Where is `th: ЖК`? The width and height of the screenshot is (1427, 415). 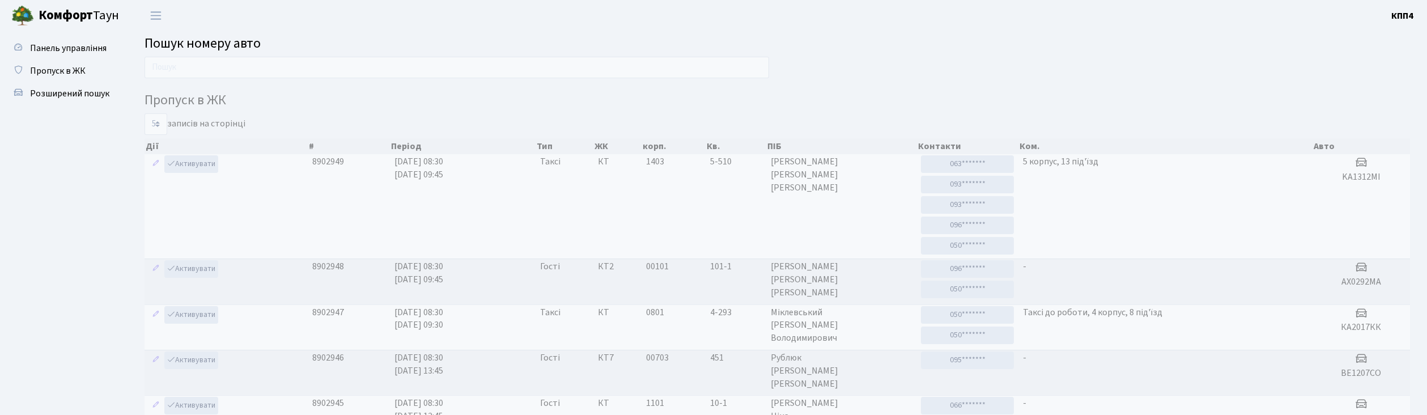 th: ЖК is located at coordinates (617, 146).